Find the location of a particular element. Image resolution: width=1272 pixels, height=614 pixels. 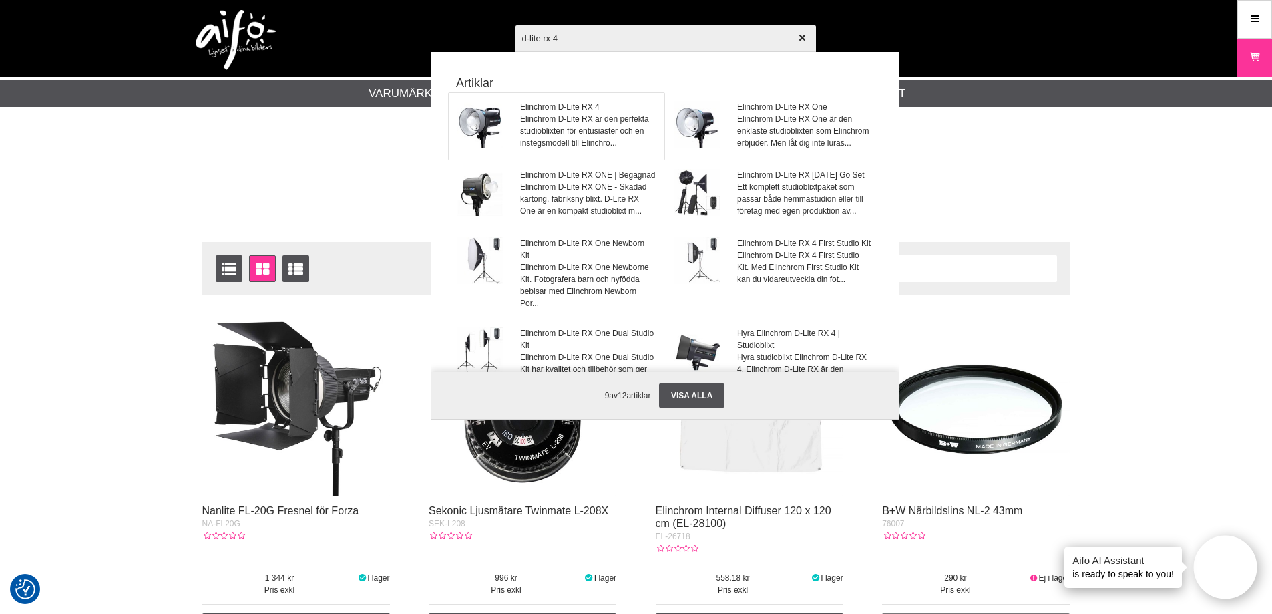

img: el20491-001.jpg is located at coordinates (697, 261).